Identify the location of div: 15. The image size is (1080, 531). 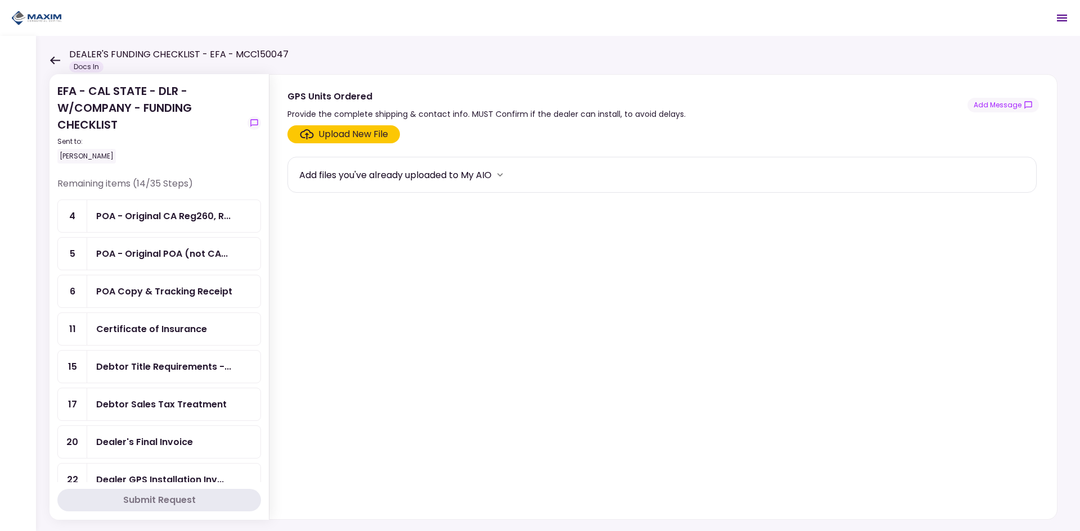
(73, 367).